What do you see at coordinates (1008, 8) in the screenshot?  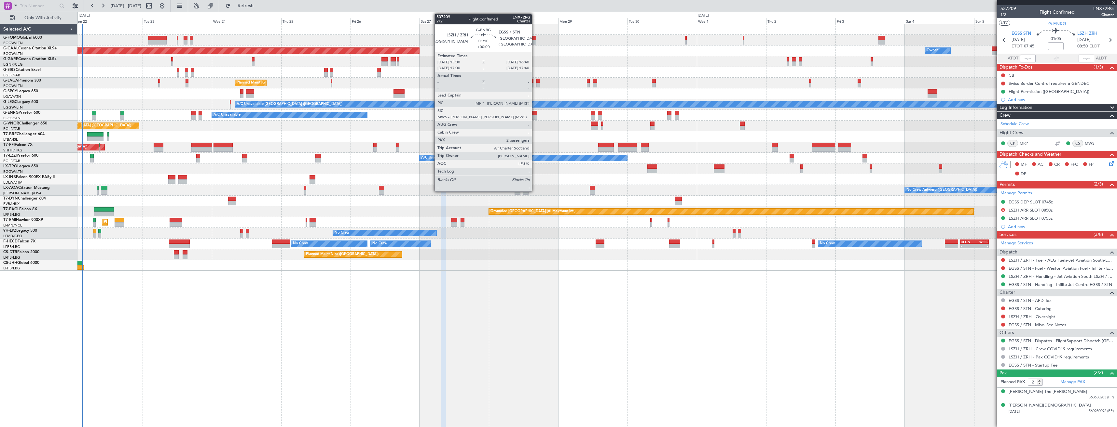 I see `span: 537209` at bounding box center [1008, 8].